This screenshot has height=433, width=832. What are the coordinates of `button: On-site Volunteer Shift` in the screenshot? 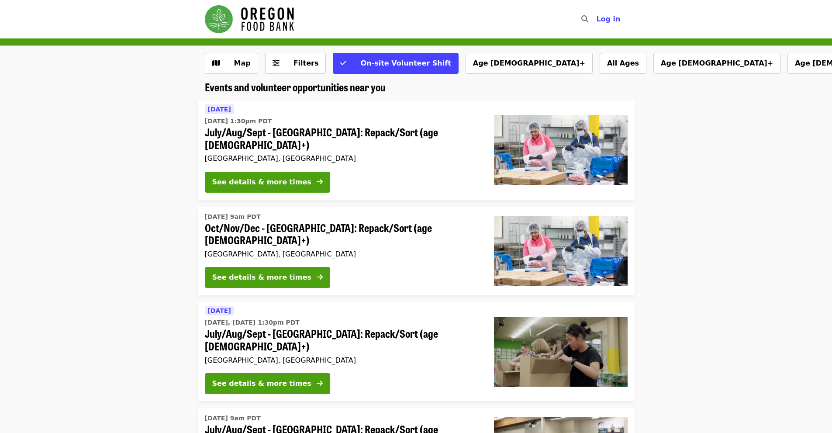 It's located at (395, 63).